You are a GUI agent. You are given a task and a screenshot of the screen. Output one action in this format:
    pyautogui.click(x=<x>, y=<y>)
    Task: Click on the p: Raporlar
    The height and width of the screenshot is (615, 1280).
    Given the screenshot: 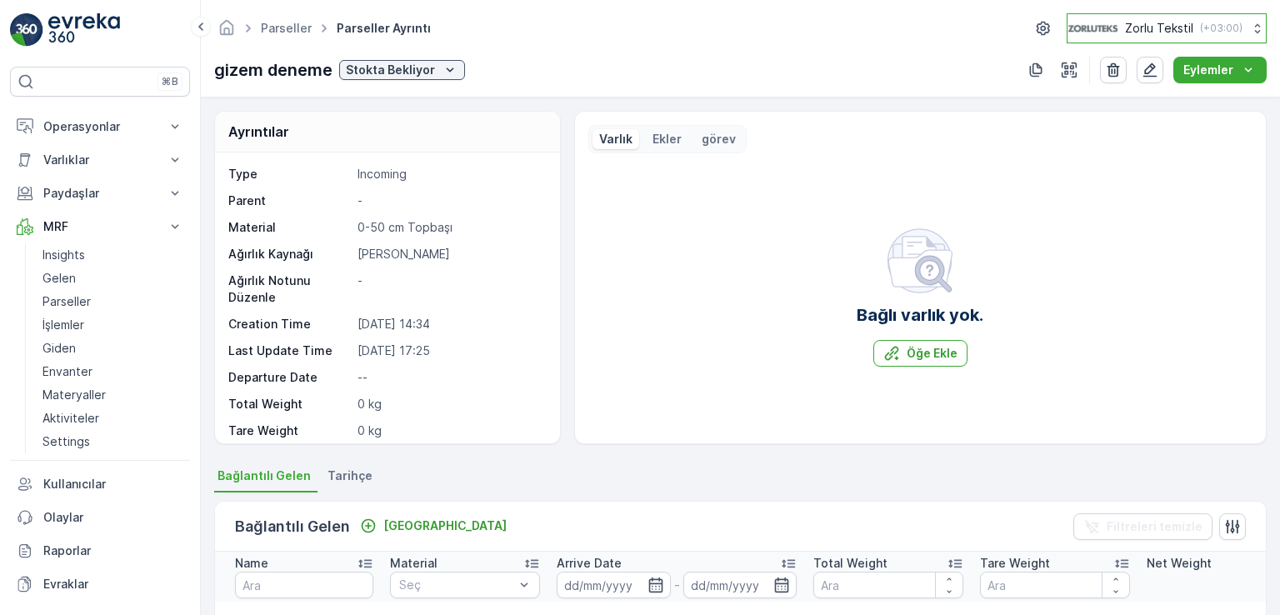 What is the action you would take?
    pyautogui.click(x=113, y=551)
    